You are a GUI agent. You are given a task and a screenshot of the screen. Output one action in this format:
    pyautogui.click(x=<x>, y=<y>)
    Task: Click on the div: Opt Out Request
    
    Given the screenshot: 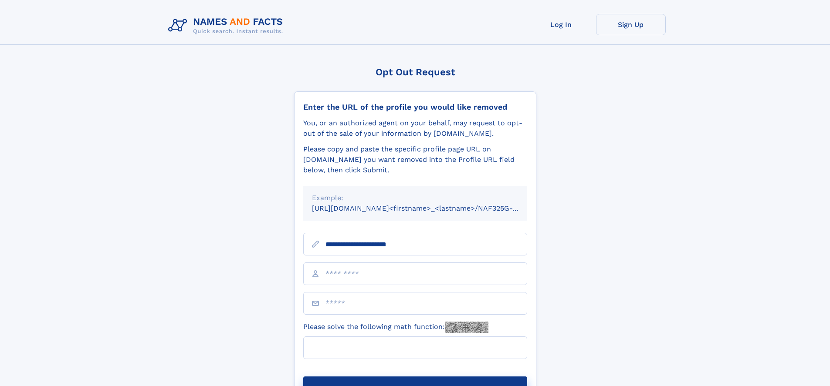 What is the action you would take?
    pyautogui.click(x=415, y=72)
    